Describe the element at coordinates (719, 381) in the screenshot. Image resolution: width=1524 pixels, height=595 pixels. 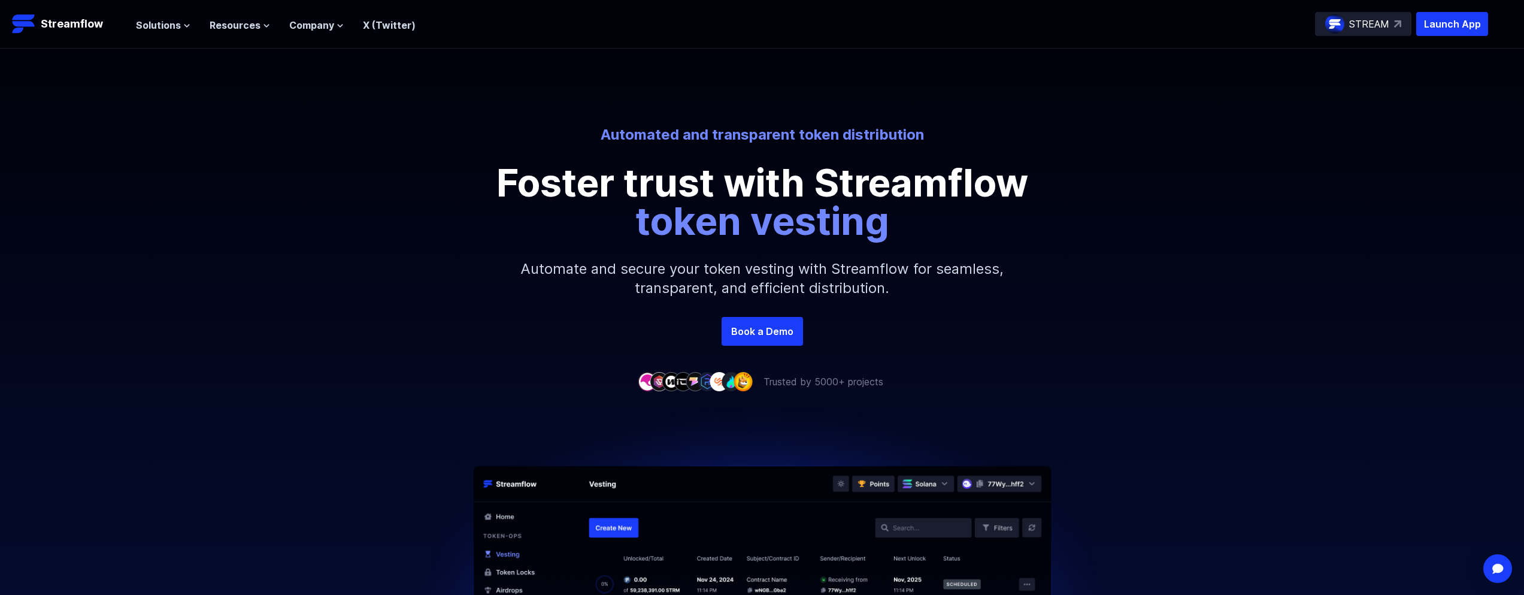
I see `img: company-7` at that location.